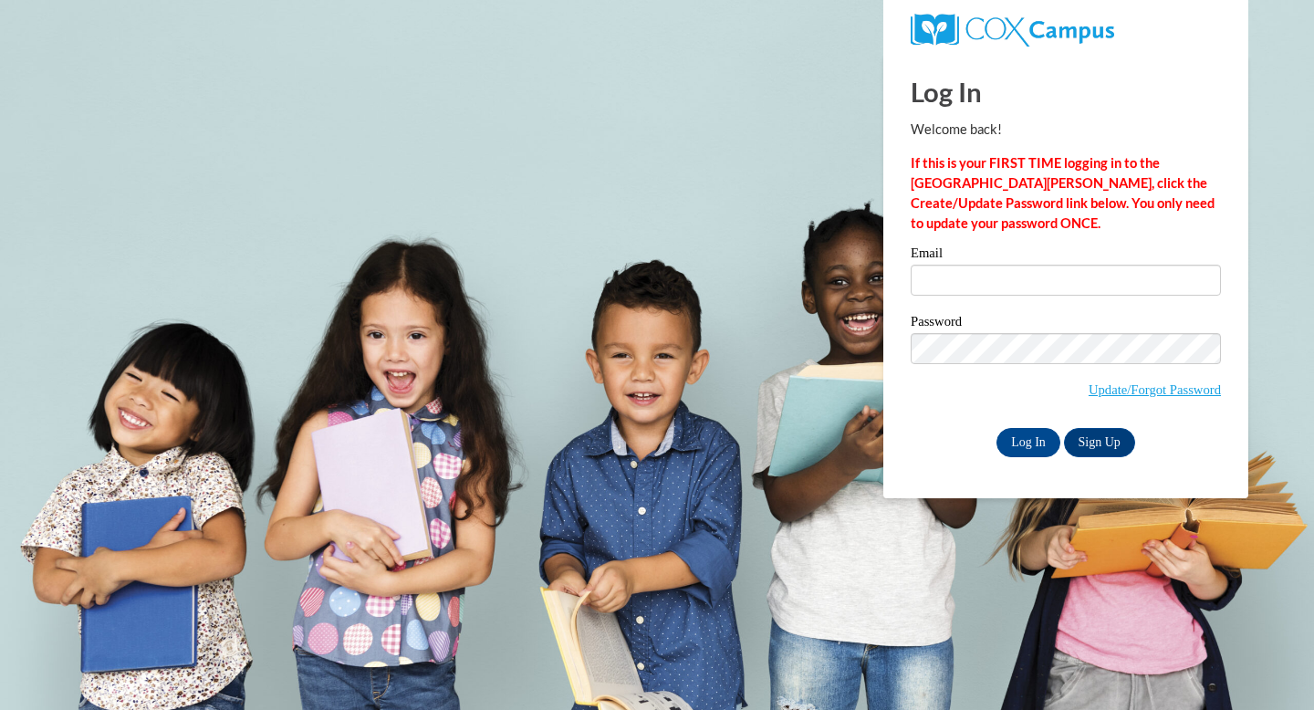 This screenshot has height=710, width=1314. Describe the element at coordinates (1066, 324) in the screenshot. I see `label: Password` at that location.